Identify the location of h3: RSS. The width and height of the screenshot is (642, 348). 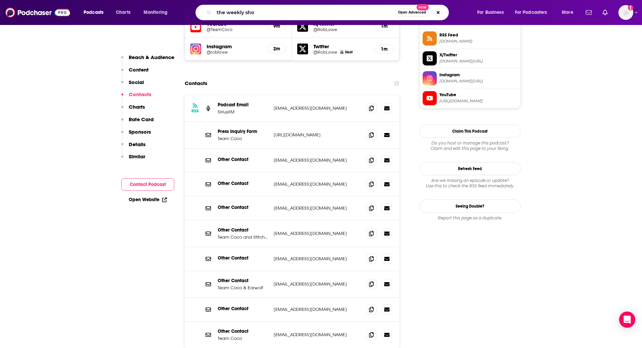
(195, 111).